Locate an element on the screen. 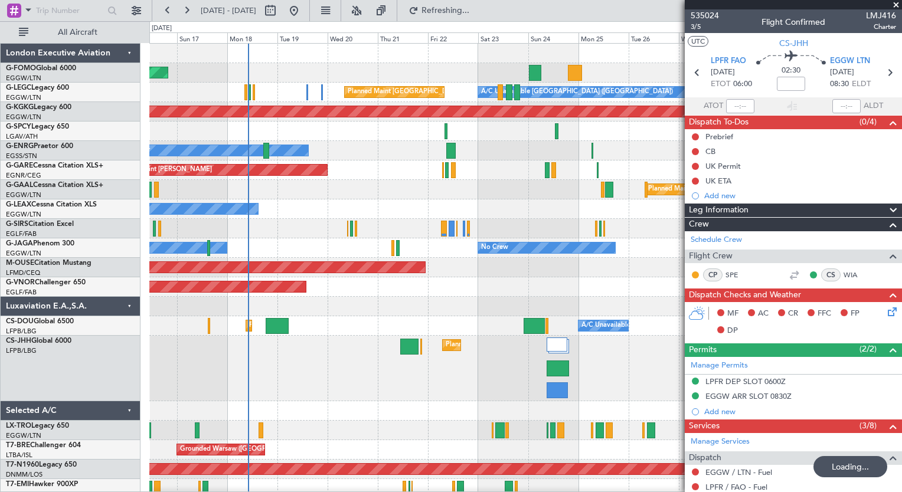 This screenshot has height=492, width=902. span: G-LEGC is located at coordinates (18, 88).